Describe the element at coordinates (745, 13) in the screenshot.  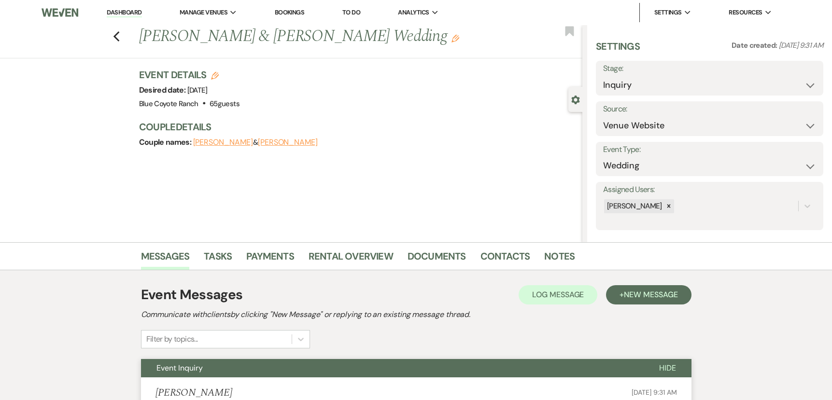
I see `span: Resources` at that location.